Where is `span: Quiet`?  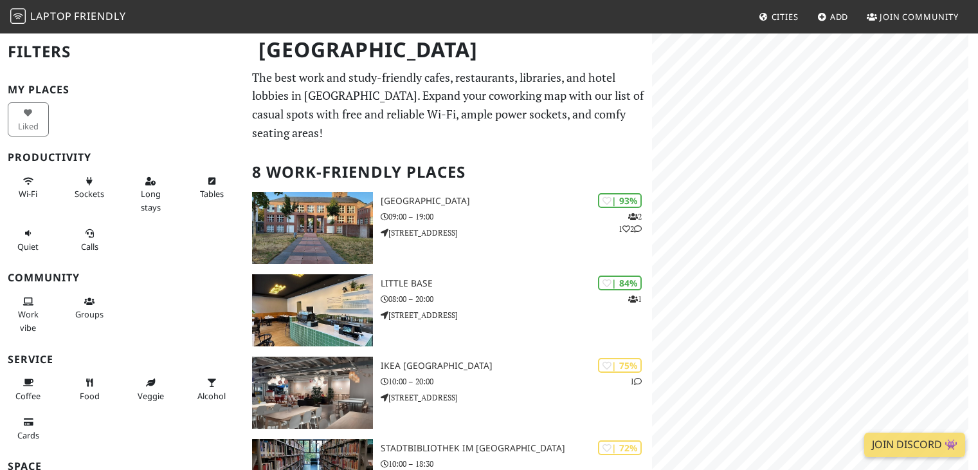
span: Quiet is located at coordinates (28, 246).